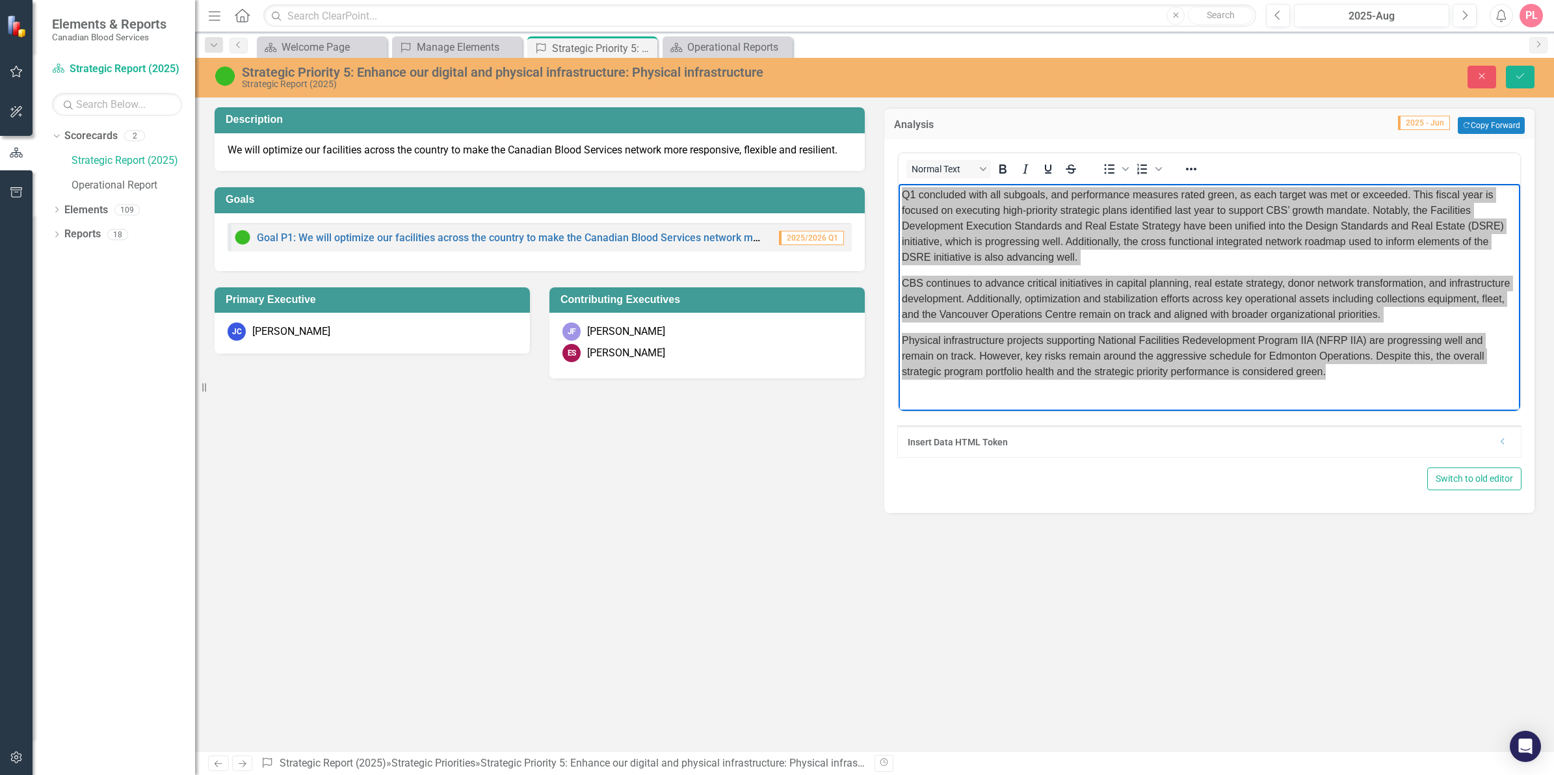 The image size is (1554, 775). I want to click on button: Italic, so click(1026, 169).